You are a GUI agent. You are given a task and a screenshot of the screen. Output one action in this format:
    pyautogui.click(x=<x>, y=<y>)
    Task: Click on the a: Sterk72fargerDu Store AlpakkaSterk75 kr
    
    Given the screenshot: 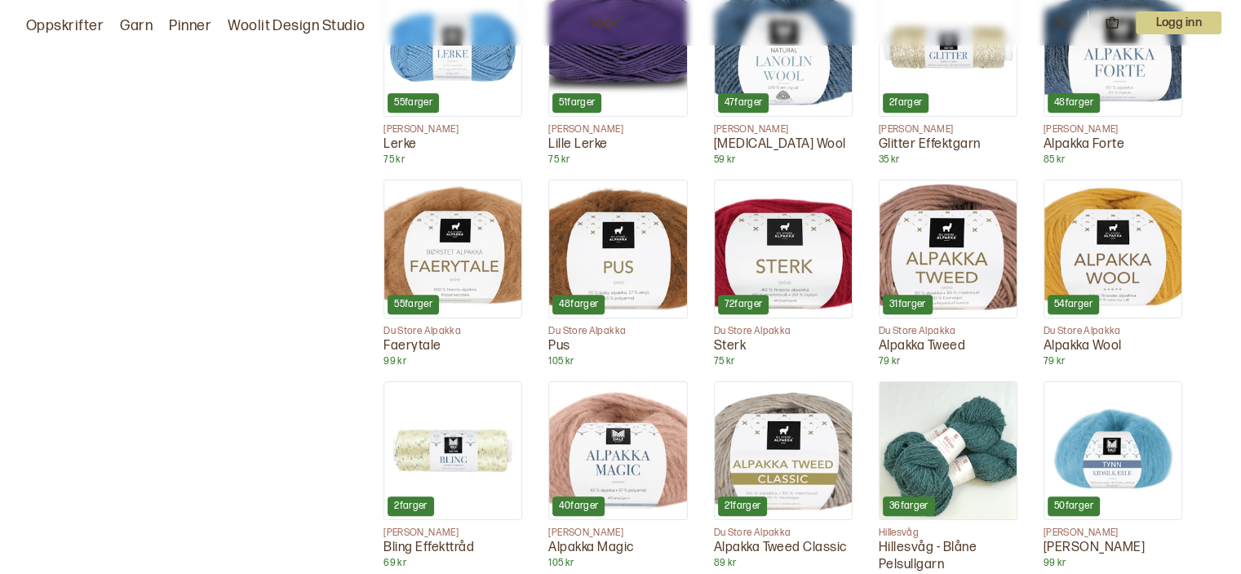 What is the action you would take?
    pyautogui.click(x=783, y=273)
    